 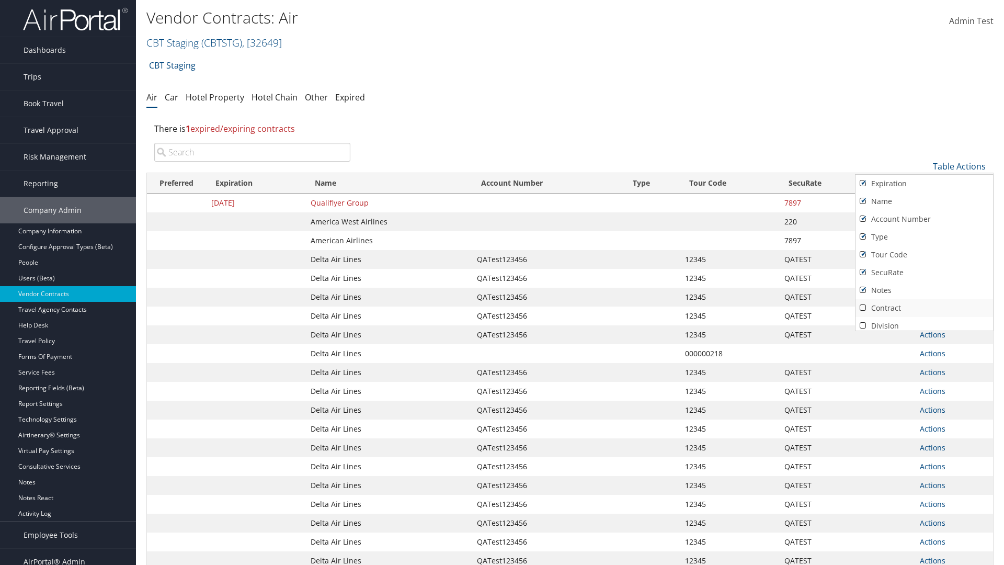 What do you see at coordinates (44, 50) in the screenshot?
I see `span: Dashboards` at bounding box center [44, 50].